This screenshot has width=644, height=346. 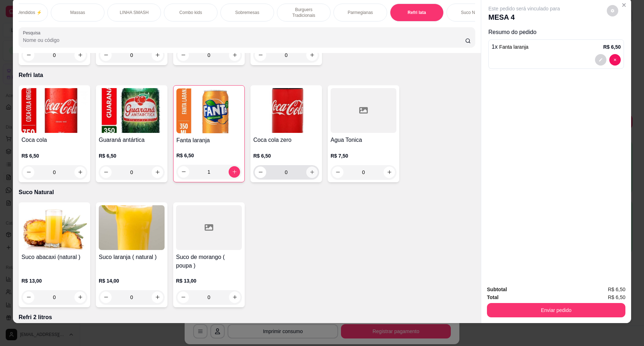 What do you see at coordinates (21, 13) in the screenshot?
I see `p: Os Mais Vendidos ⚡️` at bounding box center [21, 13].